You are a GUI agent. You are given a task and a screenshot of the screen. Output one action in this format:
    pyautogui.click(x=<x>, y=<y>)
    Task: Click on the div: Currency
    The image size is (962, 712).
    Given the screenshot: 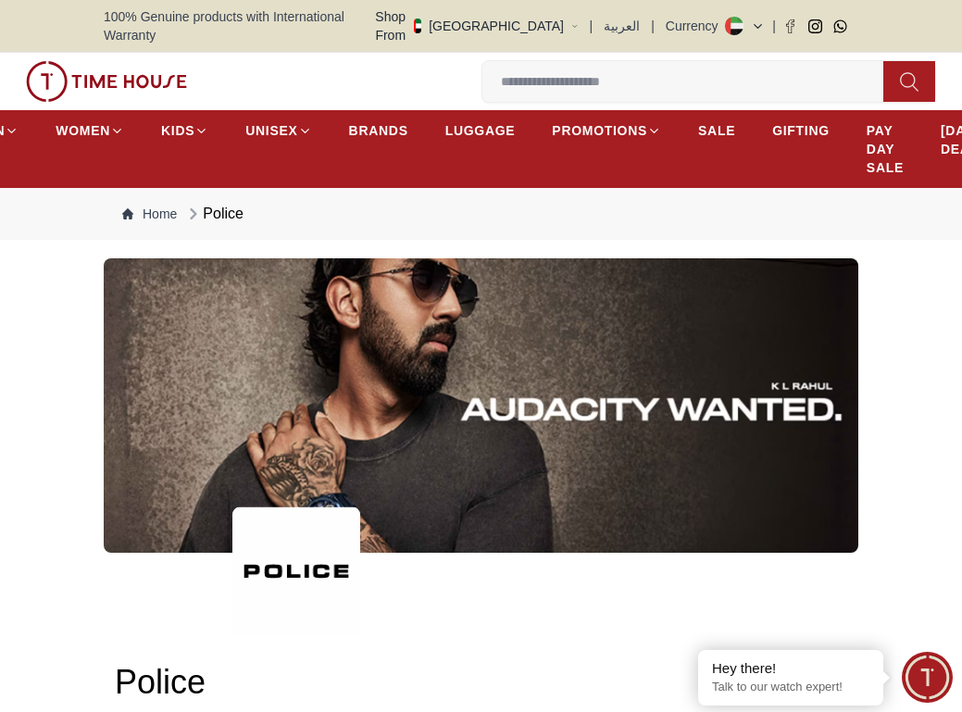 What is the action you would take?
    pyautogui.click(x=695, y=26)
    